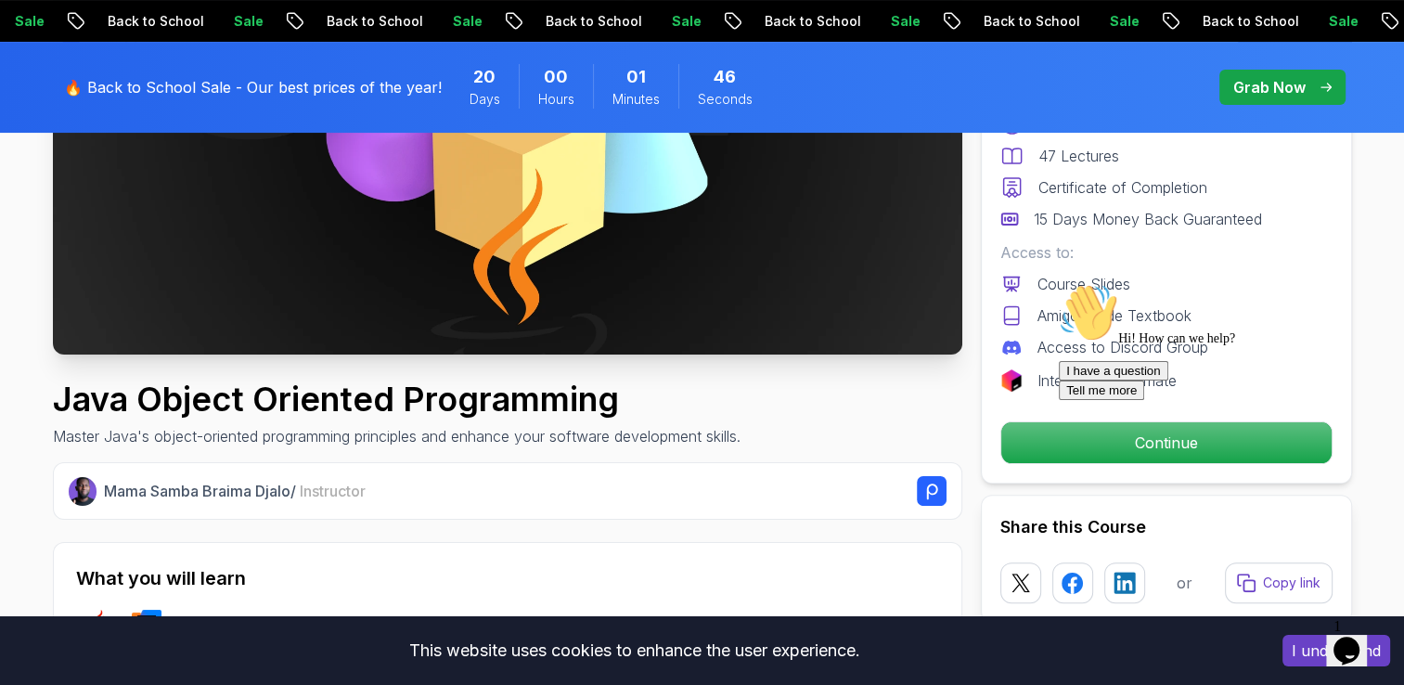 This screenshot has height=685, width=1404. What do you see at coordinates (1166, 527) in the screenshot?
I see `h2: Share this Course` at bounding box center [1166, 527].